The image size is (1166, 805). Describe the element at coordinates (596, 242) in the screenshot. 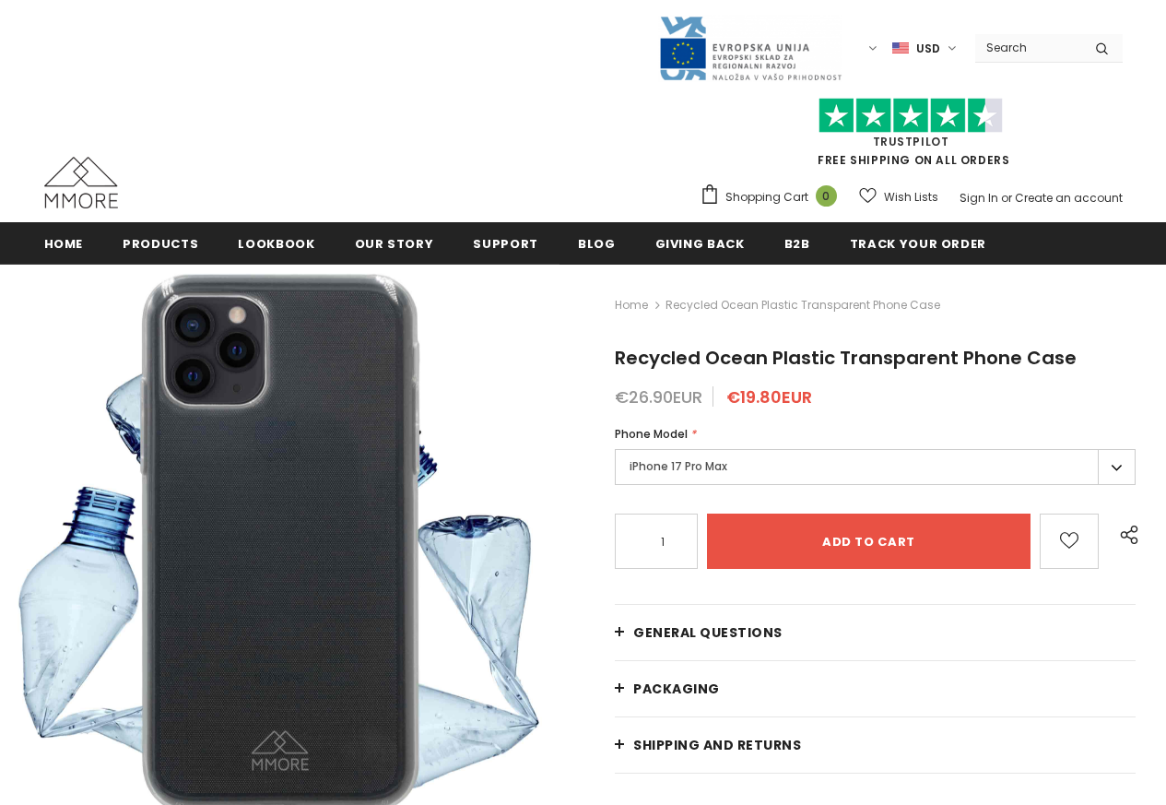

I see `a: Blog` at that location.